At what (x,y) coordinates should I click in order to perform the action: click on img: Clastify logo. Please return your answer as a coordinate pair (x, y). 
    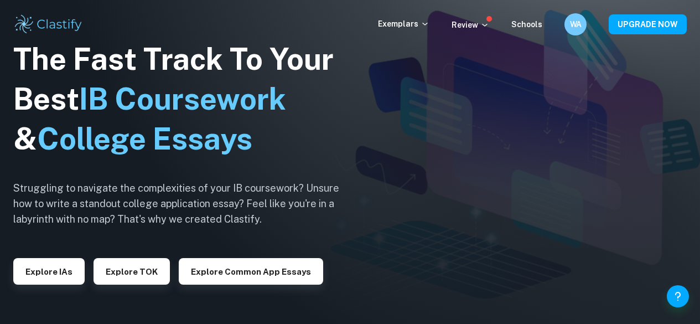
    Looking at the image, I should click on (48, 24).